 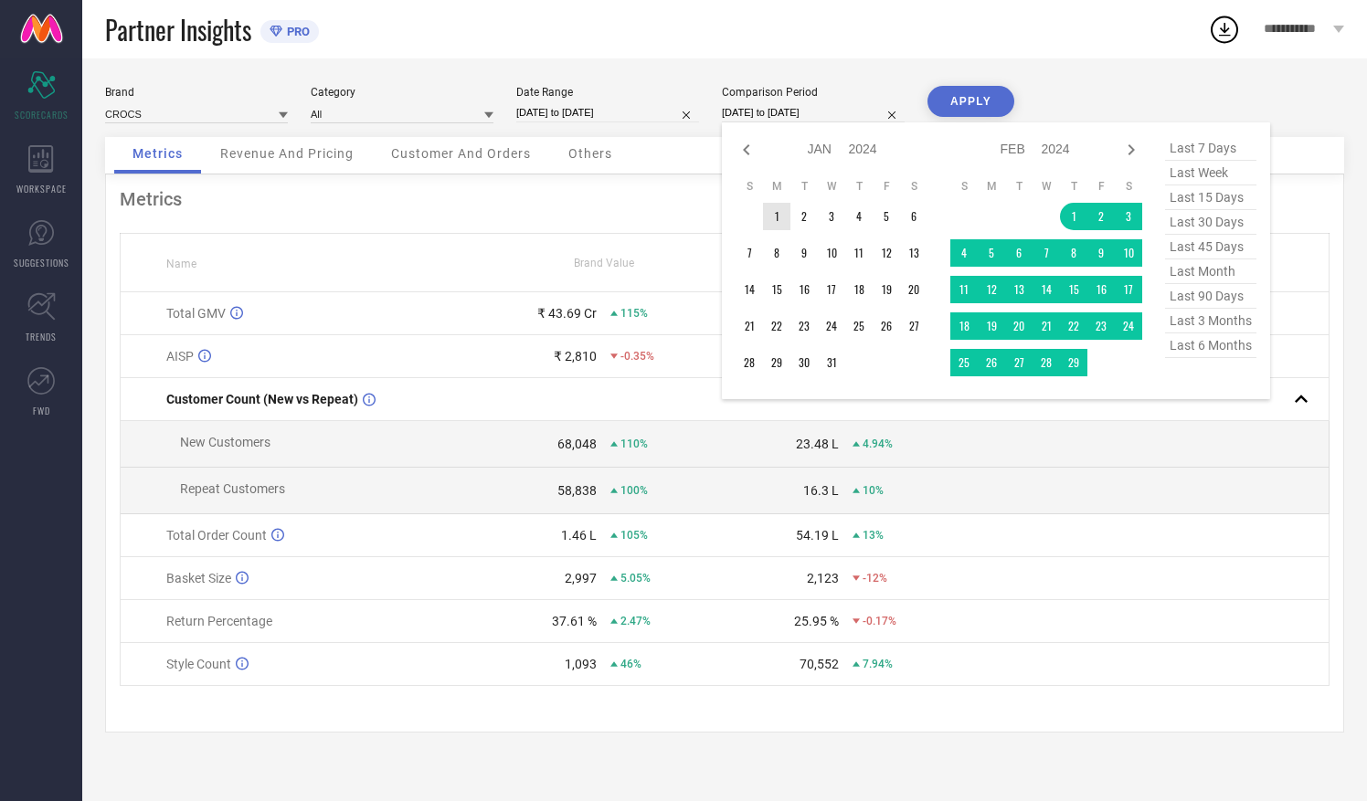 I want to click on td: Sat Jan 06 2024, so click(x=914, y=217).